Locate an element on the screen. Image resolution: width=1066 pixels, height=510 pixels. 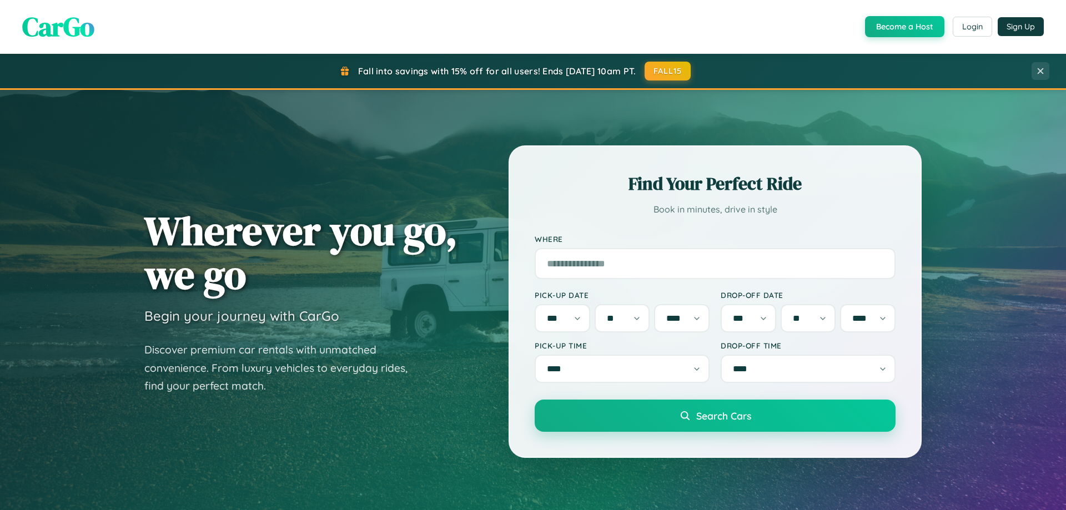
button: Search Cars is located at coordinates (715, 416).